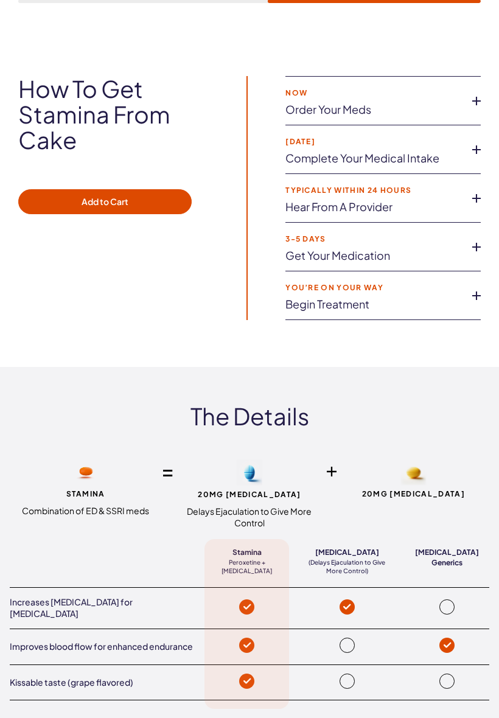 Image resolution: width=499 pixels, height=718 pixels. Describe the element at coordinates (86, 472) in the screenshot. I see `img: Cake Med` at that location.